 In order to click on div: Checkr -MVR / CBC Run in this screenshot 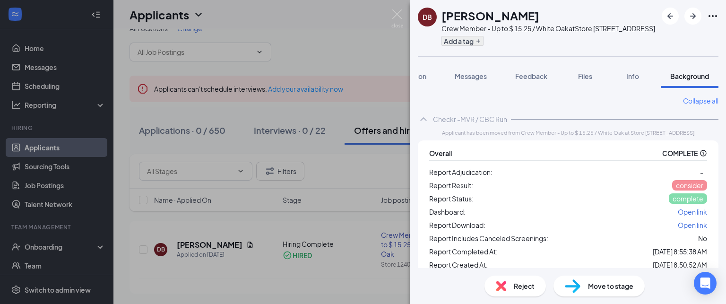, I will do `click(470, 119)`.